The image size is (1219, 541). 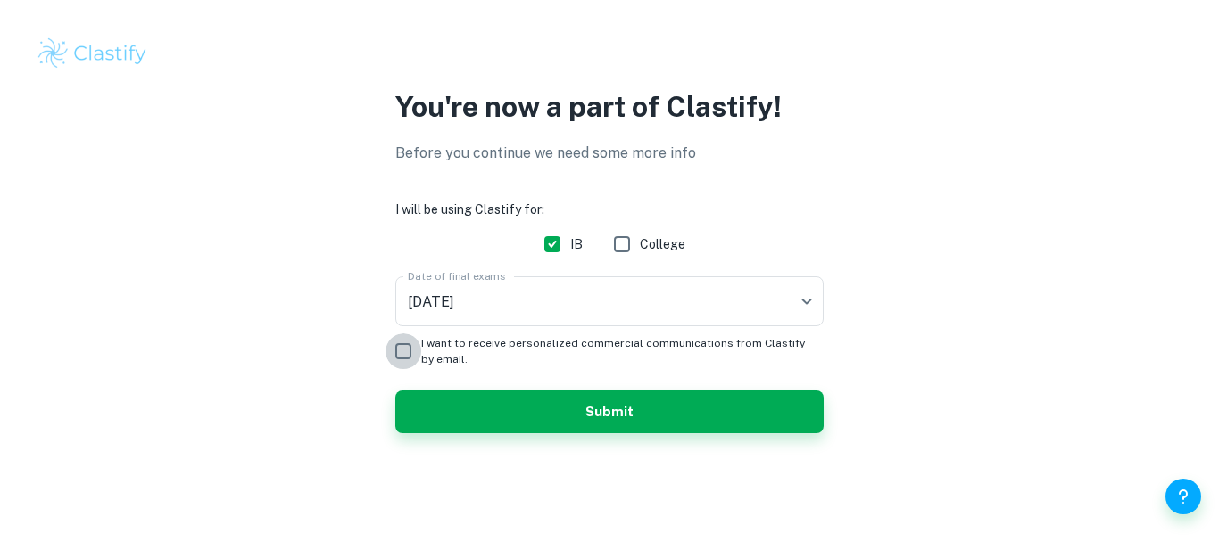 What do you see at coordinates (609, 210) in the screenshot?
I see `h6: I will be using Clastify for:` at bounding box center [609, 210].